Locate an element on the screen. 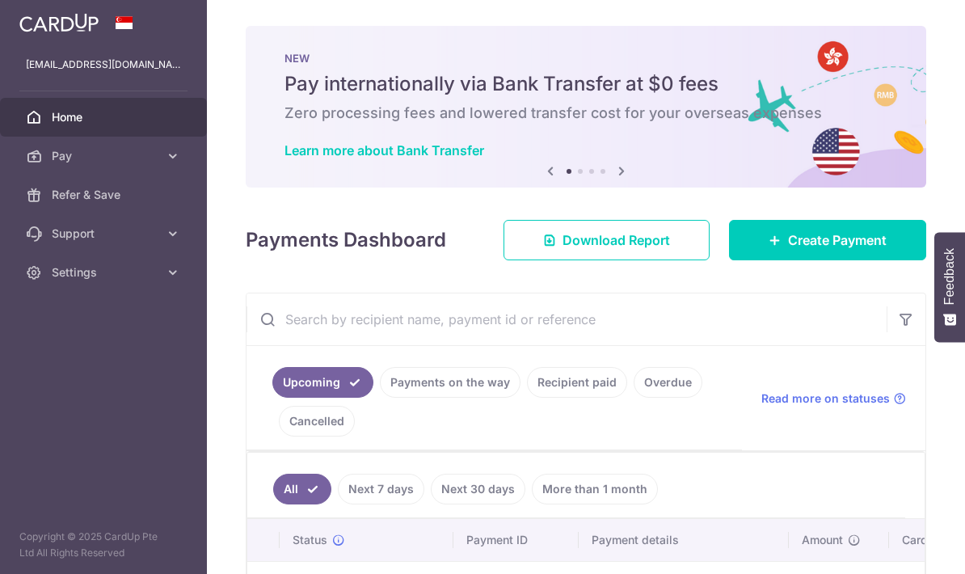 Image resolution: width=965 pixels, height=574 pixels. img: CardUp is located at coordinates (59, 23).